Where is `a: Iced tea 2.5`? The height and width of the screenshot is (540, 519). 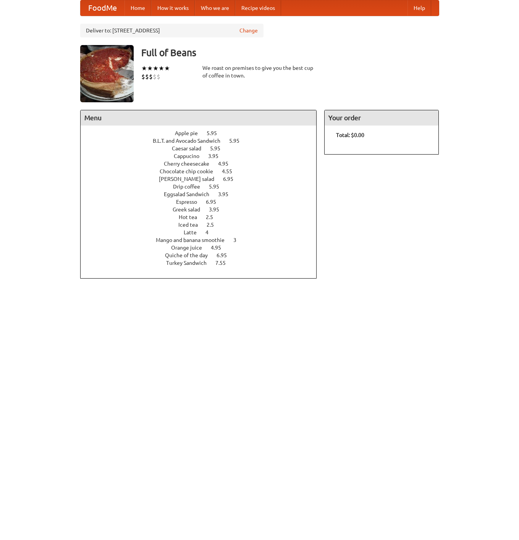
a: Iced tea 2.5 is located at coordinates (203, 225).